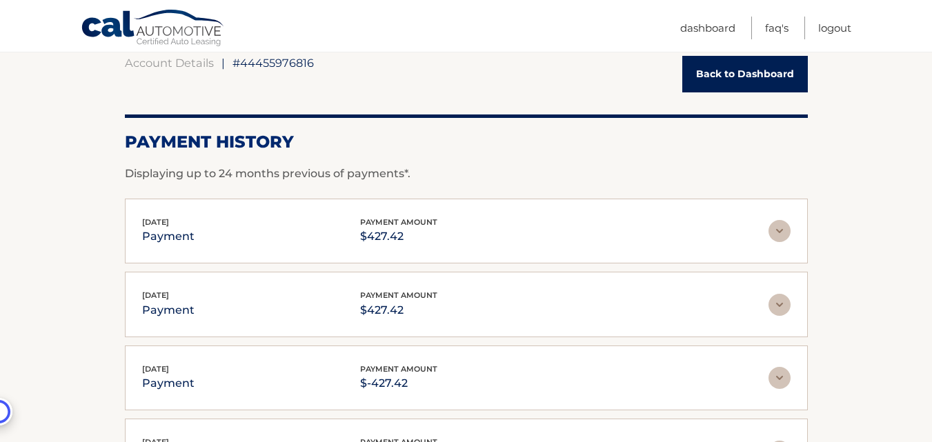 Image resolution: width=932 pixels, height=442 pixels. Describe the element at coordinates (169, 63) in the screenshot. I see `a: Account Details` at that location.